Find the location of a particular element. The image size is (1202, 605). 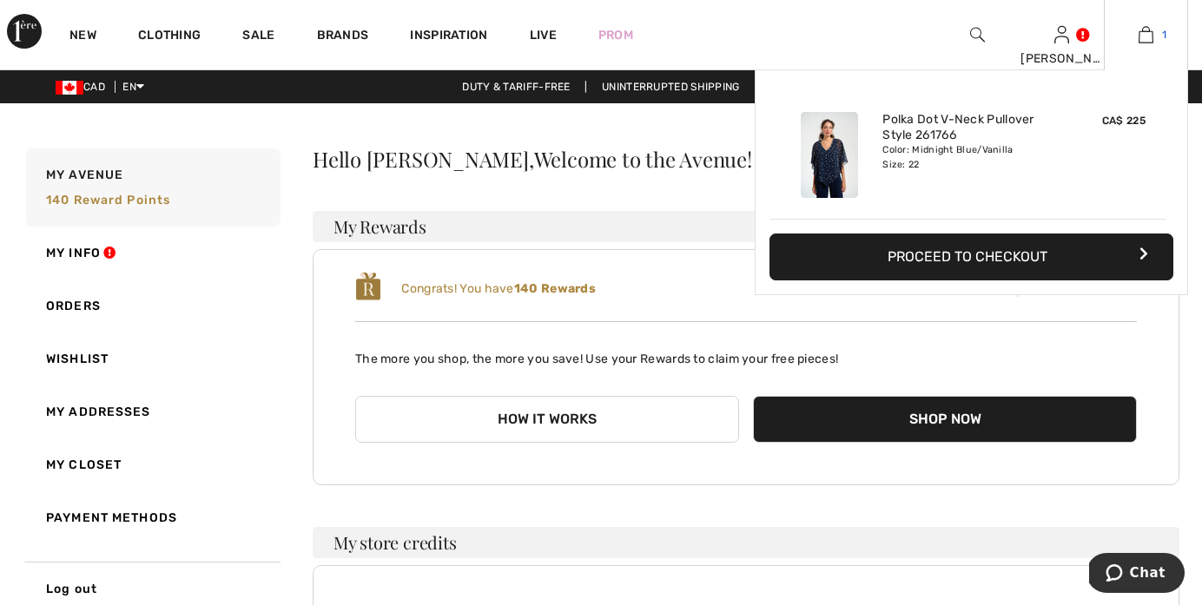

img: loyalty_logo_r.svg is located at coordinates (368, 287).